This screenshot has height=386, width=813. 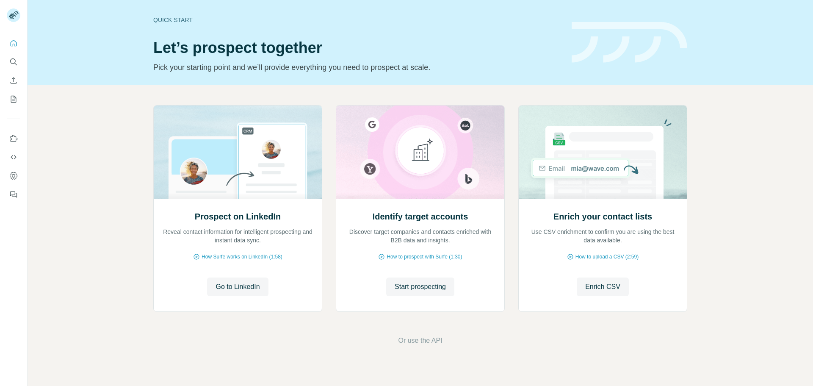 What do you see at coordinates (14, 139) in the screenshot?
I see `button: Use Surfe on LinkedIn` at bounding box center [14, 139].